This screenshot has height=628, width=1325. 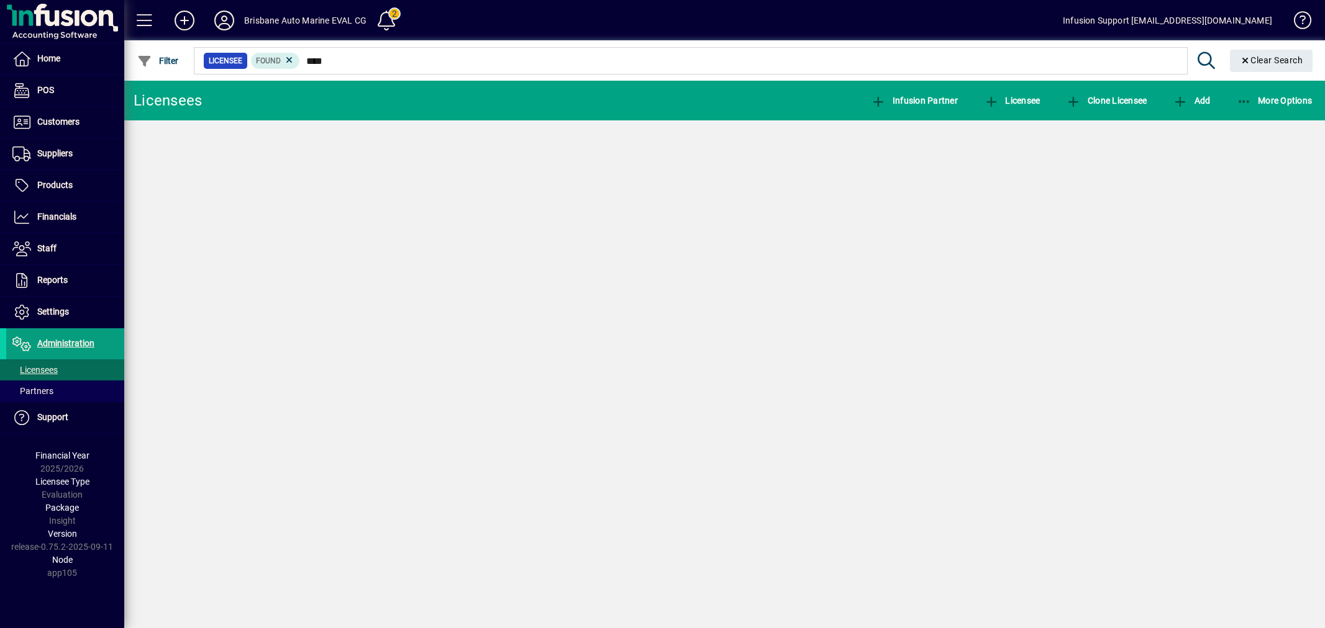 What do you see at coordinates (1106, 101) in the screenshot?
I see `span: Clone Licensee` at bounding box center [1106, 101].